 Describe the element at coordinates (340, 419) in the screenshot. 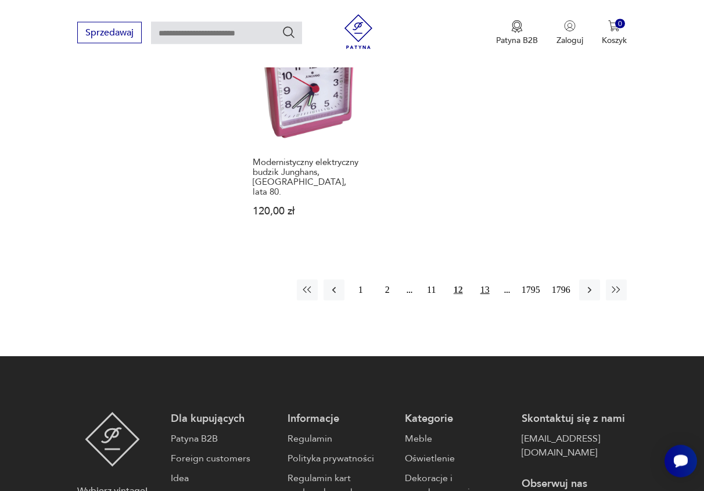

I see `p: Informacje` at that location.